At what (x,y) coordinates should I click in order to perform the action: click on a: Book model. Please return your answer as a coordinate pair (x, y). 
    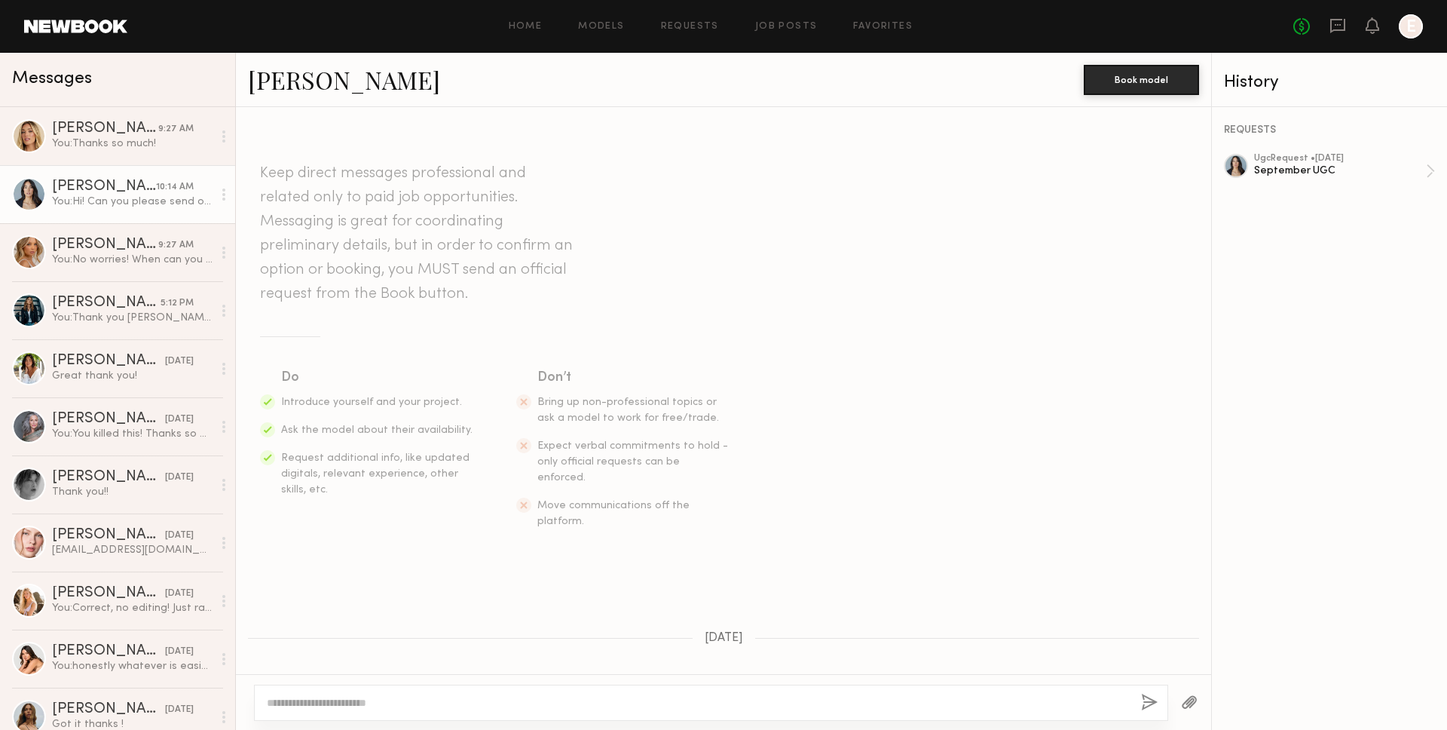
    Looking at the image, I should click on (1141, 78).